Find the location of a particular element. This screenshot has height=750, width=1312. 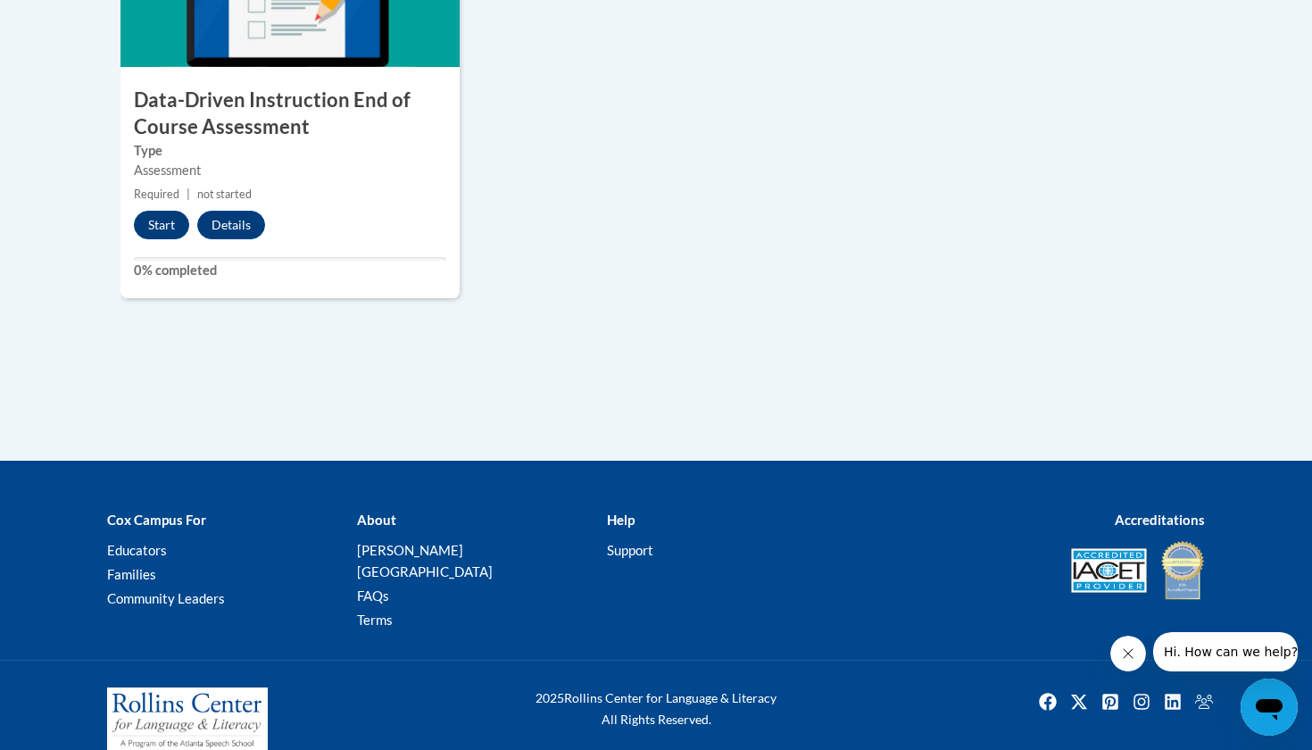

a: Instagram is located at coordinates (1141, 701).